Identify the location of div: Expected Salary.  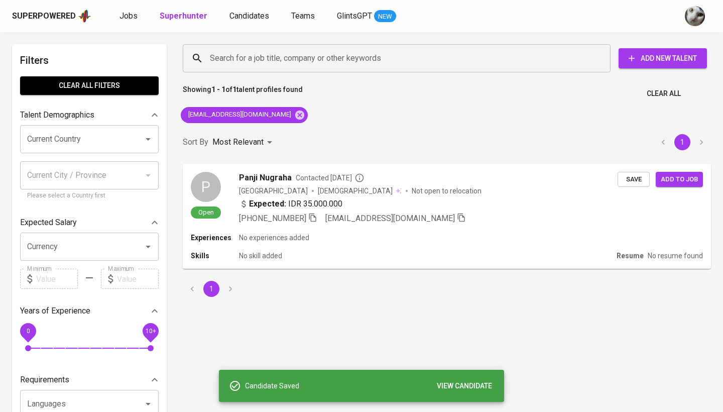
(89, 222).